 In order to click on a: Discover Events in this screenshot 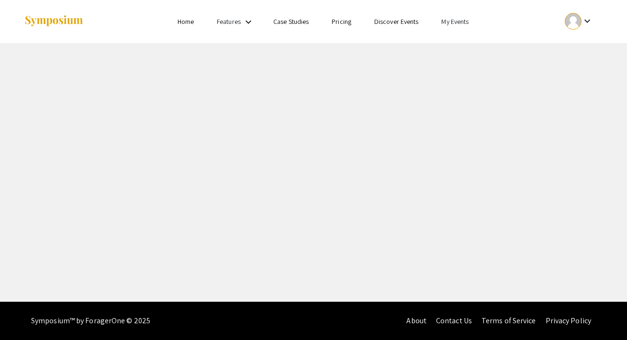, I will do `click(396, 22)`.